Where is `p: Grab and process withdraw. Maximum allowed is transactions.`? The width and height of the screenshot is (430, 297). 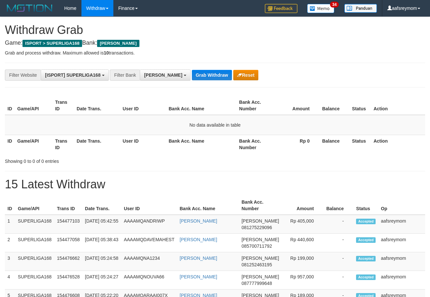 p: Grab and process withdraw. Maximum allowed is transactions. is located at coordinates (215, 53).